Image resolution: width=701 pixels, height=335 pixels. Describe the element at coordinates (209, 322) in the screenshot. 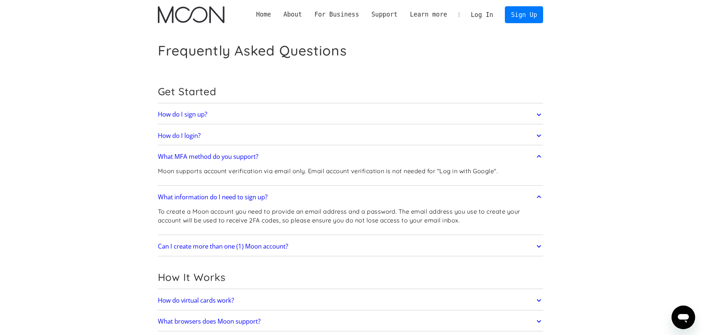

I see `h2: What browsers does Moon support?` at that location.